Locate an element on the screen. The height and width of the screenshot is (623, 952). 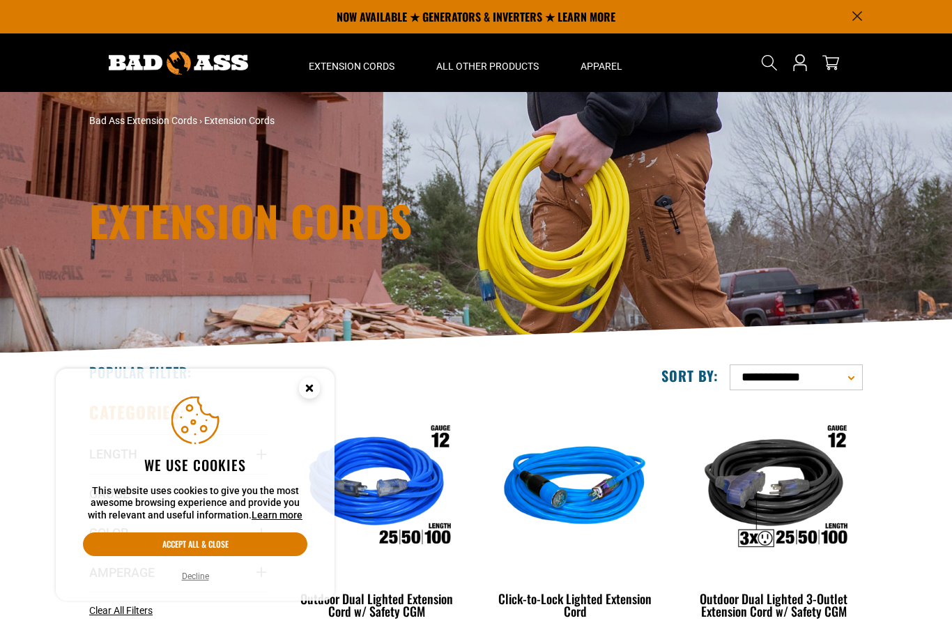
span: Apparel is located at coordinates (601, 66).